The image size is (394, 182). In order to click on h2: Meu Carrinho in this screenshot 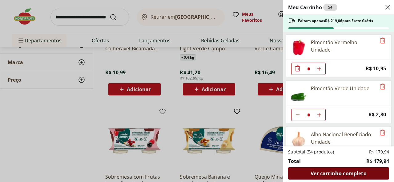, I will do `click(312, 7)`.